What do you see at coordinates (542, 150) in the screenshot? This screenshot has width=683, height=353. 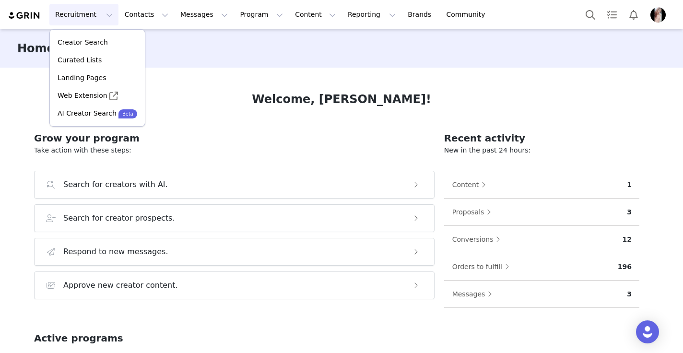 I see `p: New in the past 24 hours:` at bounding box center [542, 150].